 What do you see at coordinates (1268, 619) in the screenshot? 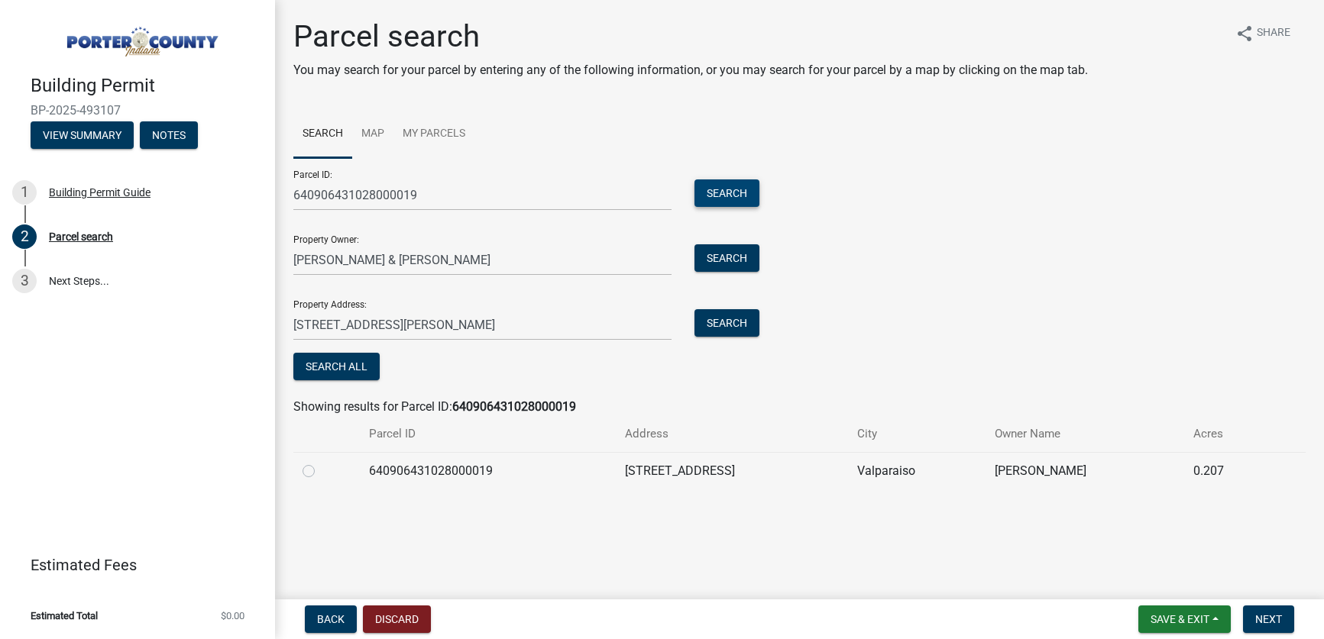
I see `span: Next` at bounding box center [1268, 619].